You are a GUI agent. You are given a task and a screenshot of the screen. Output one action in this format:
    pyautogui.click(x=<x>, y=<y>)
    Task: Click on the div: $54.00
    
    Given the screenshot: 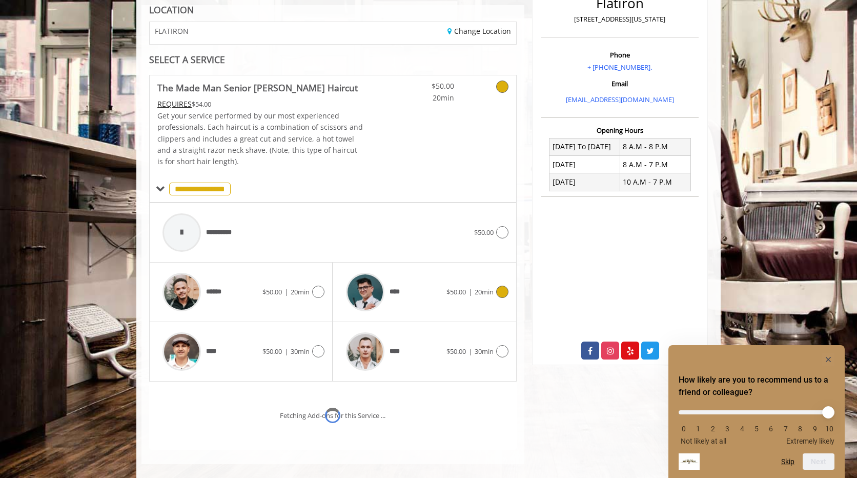 What is the action you would take?
    pyautogui.click(x=260, y=104)
    